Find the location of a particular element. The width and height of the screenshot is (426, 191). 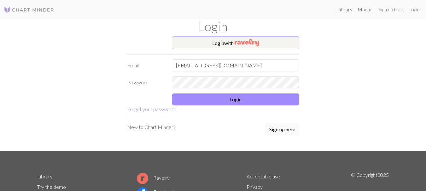

button: Loginwith is located at coordinates (235, 43).